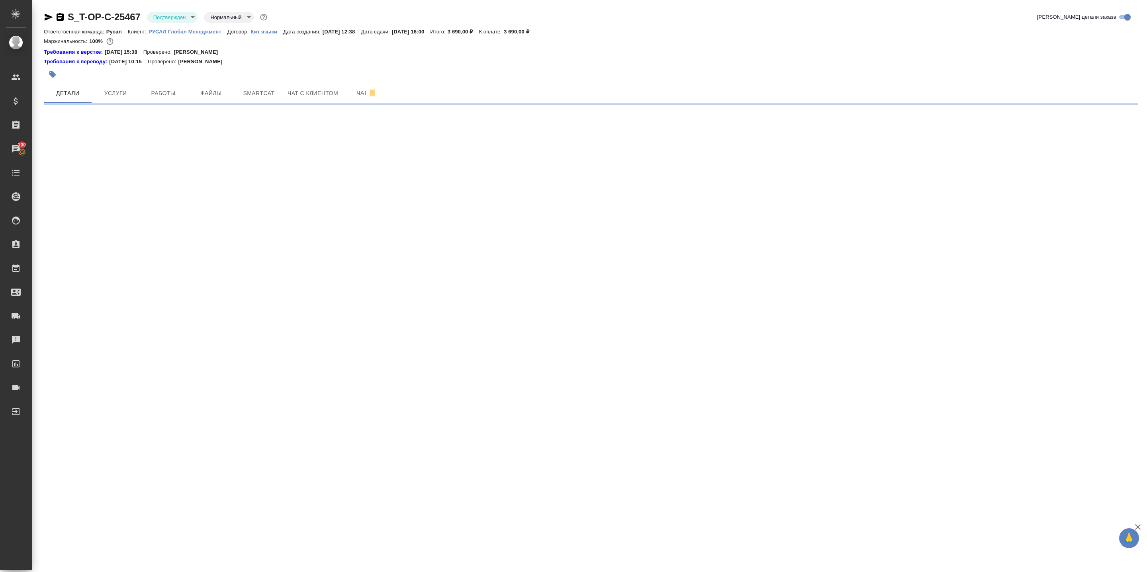  I want to click on span: Работы, so click(163, 93).